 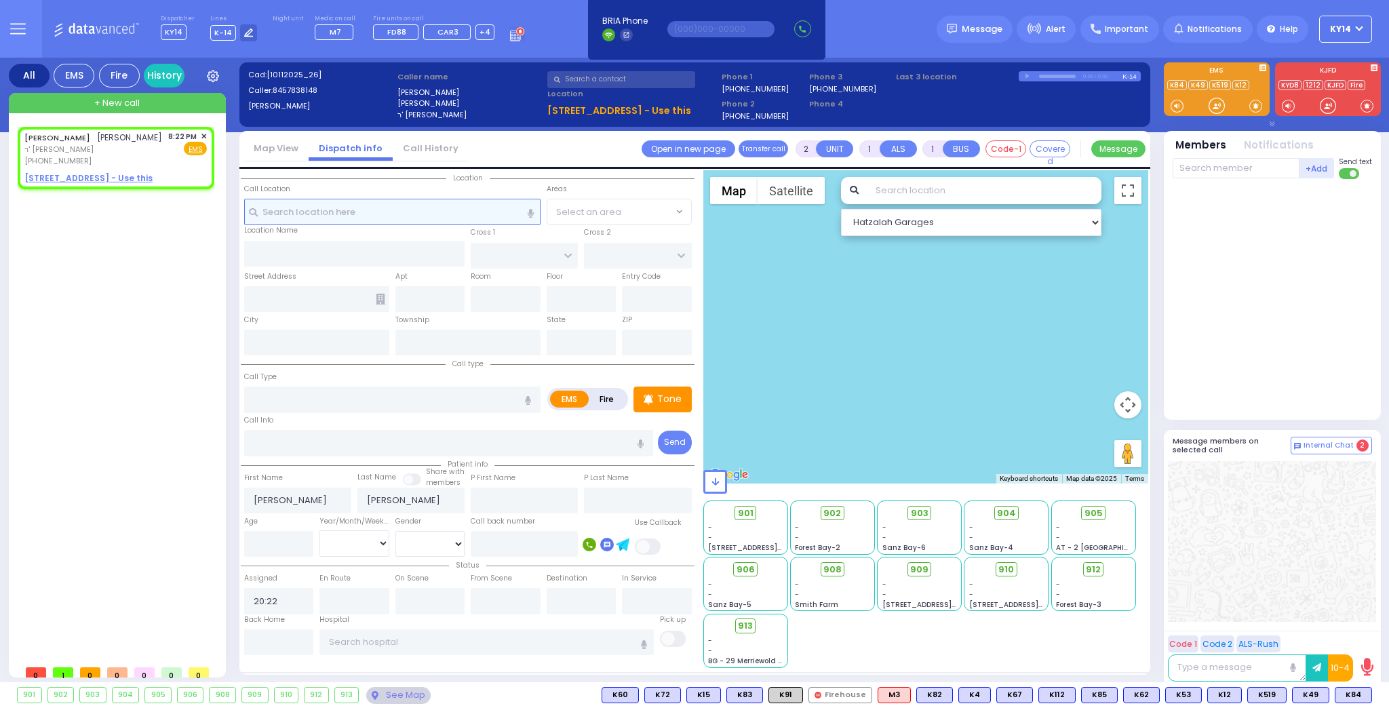 What do you see at coordinates (467, 464) in the screenshot?
I see `span: Patient info` at bounding box center [467, 464].